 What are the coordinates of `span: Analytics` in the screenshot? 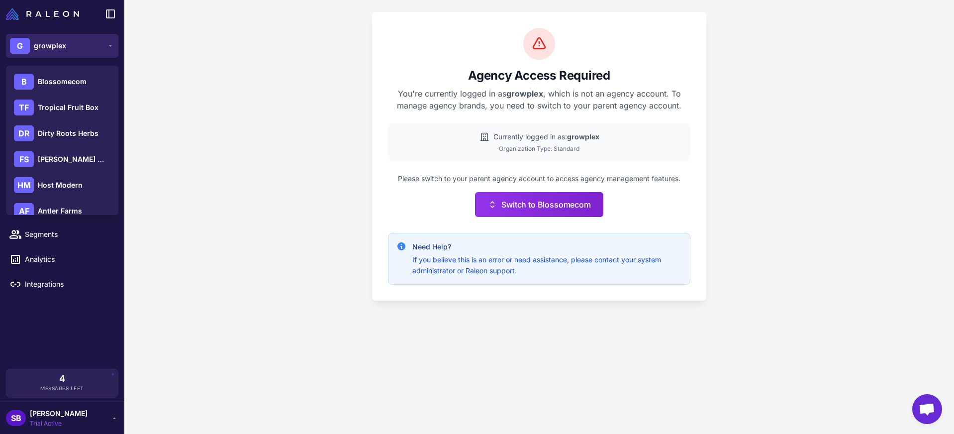 It's located at (69, 259).